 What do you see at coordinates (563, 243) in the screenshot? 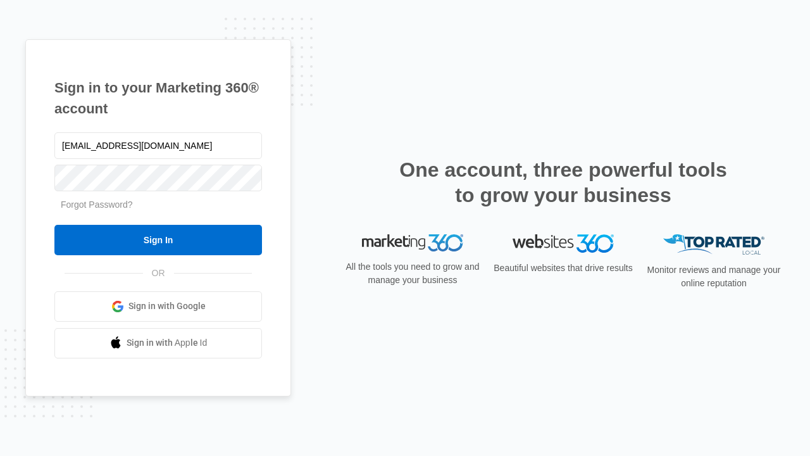
I see `img: Websites 360` at bounding box center [563, 243].